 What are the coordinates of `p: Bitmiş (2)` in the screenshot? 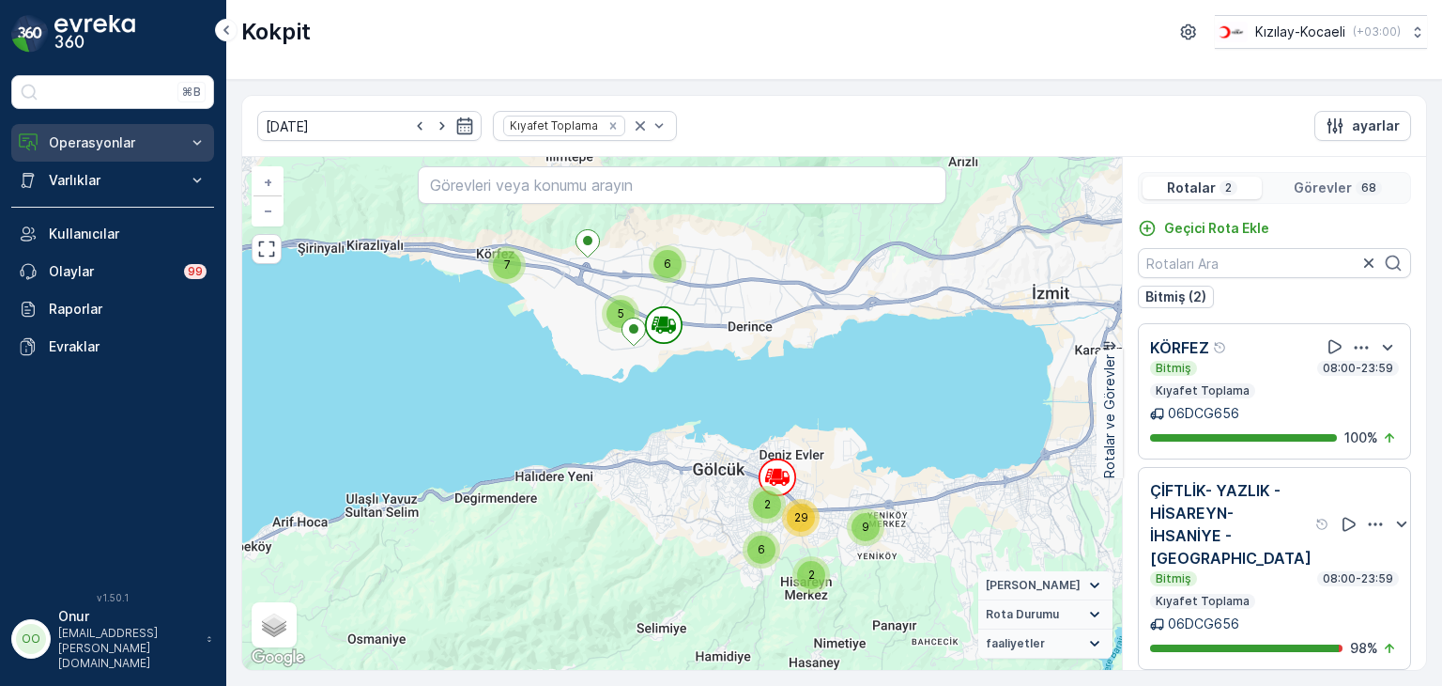 It's located at (1176, 297).